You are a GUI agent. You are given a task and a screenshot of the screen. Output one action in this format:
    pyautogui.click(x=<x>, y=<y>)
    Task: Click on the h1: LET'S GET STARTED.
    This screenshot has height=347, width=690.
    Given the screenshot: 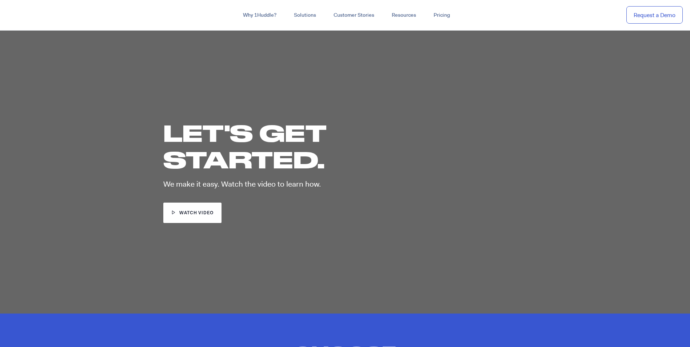 What is the action you would take?
    pyautogui.click(x=283, y=146)
    